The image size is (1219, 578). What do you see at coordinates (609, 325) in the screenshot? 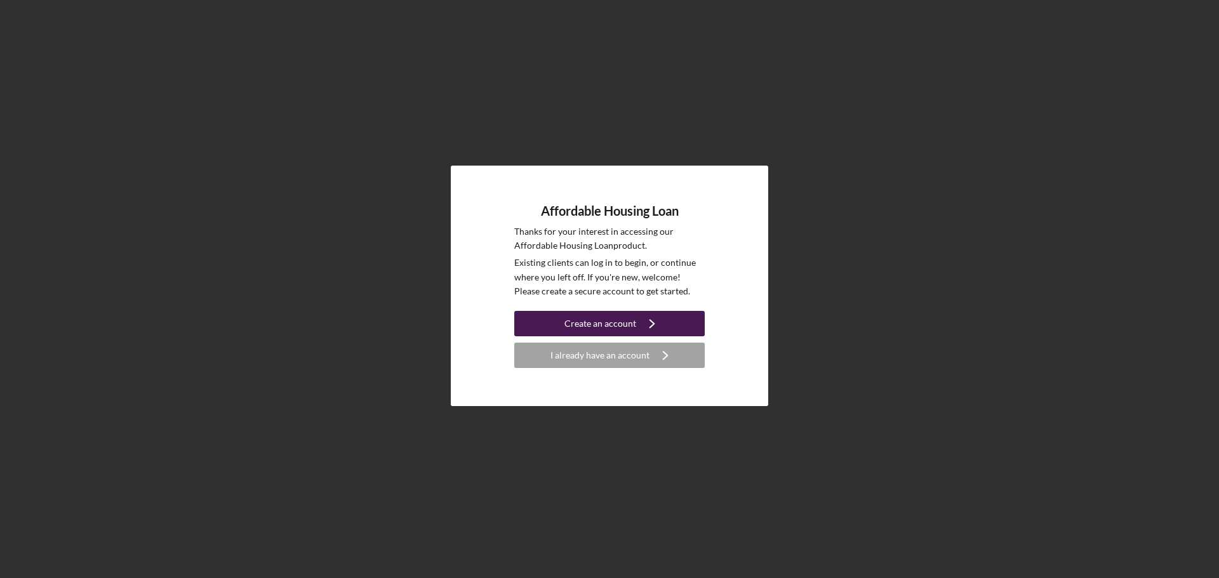
I see `a: Create an account` at bounding box center [609, 325].